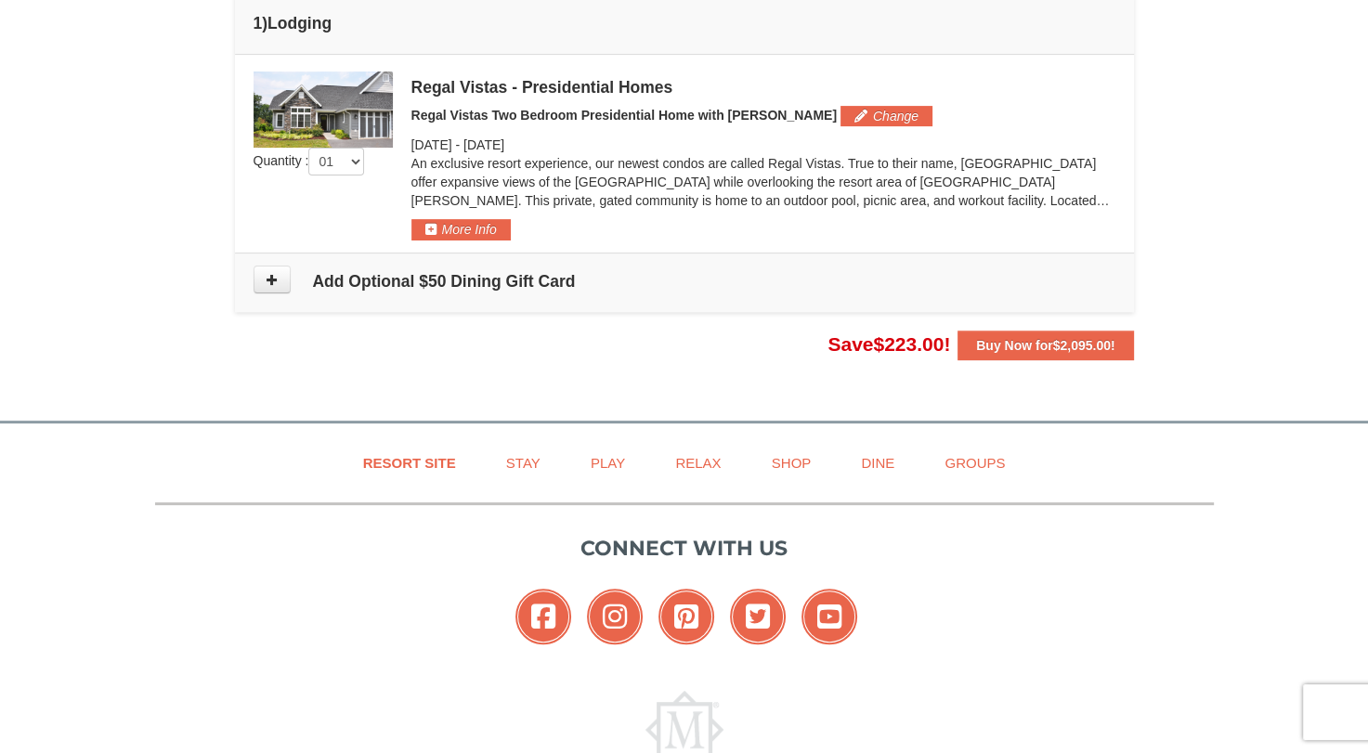 Image resolution: width=1368 pixels, height=753 pixels. Describe the element at coordinates (974, 462) in the screenshot. I see `a: Groups` at that location.